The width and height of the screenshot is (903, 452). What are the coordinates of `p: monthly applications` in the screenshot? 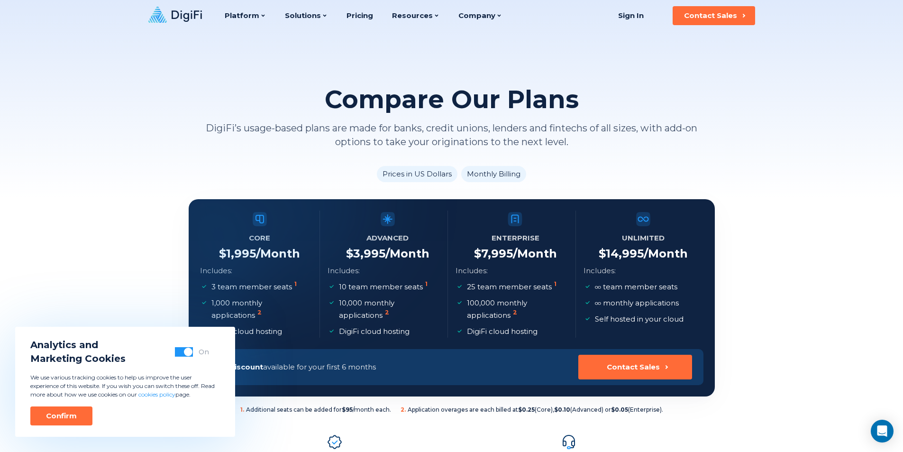 It's located at (636, 303).